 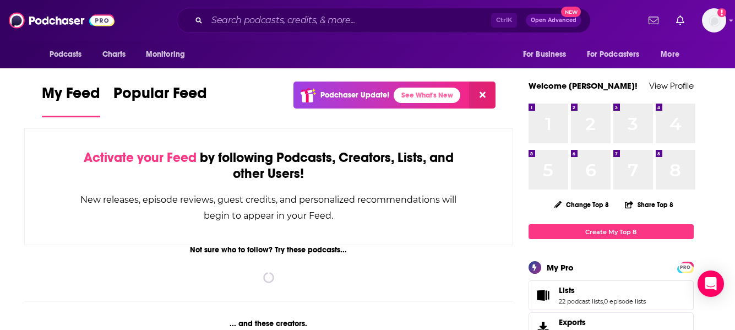 I want to click on span: Open Advanced, so click(x=553, y=20).